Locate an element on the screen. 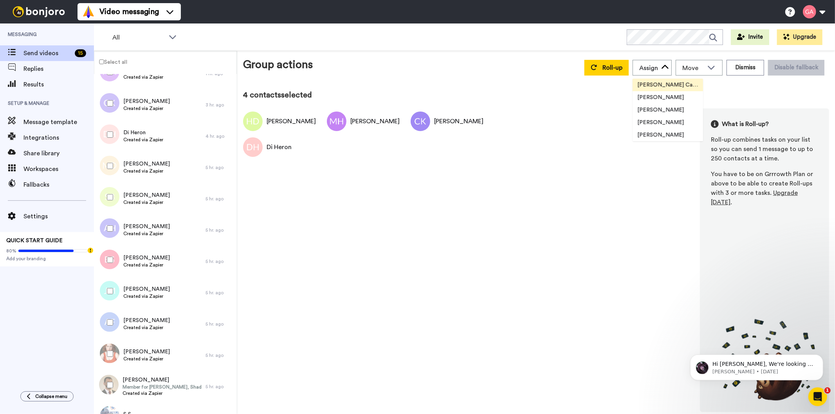  span: Video messaging is located at coordinates (129, 12).